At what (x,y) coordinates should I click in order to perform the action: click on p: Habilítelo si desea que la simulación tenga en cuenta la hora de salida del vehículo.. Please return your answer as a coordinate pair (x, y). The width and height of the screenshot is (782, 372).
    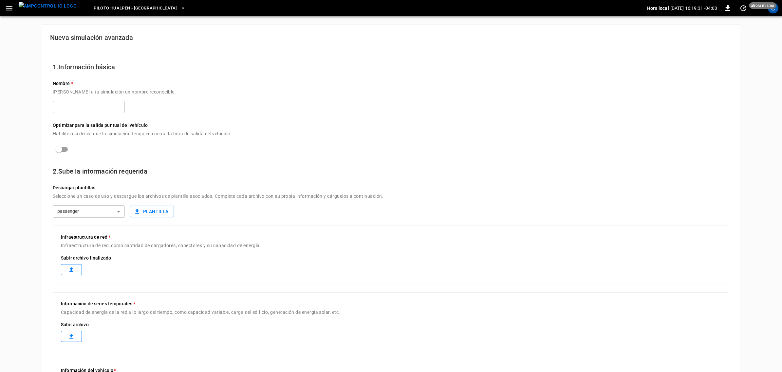
    Looking at the image, I should click on (391, 136).